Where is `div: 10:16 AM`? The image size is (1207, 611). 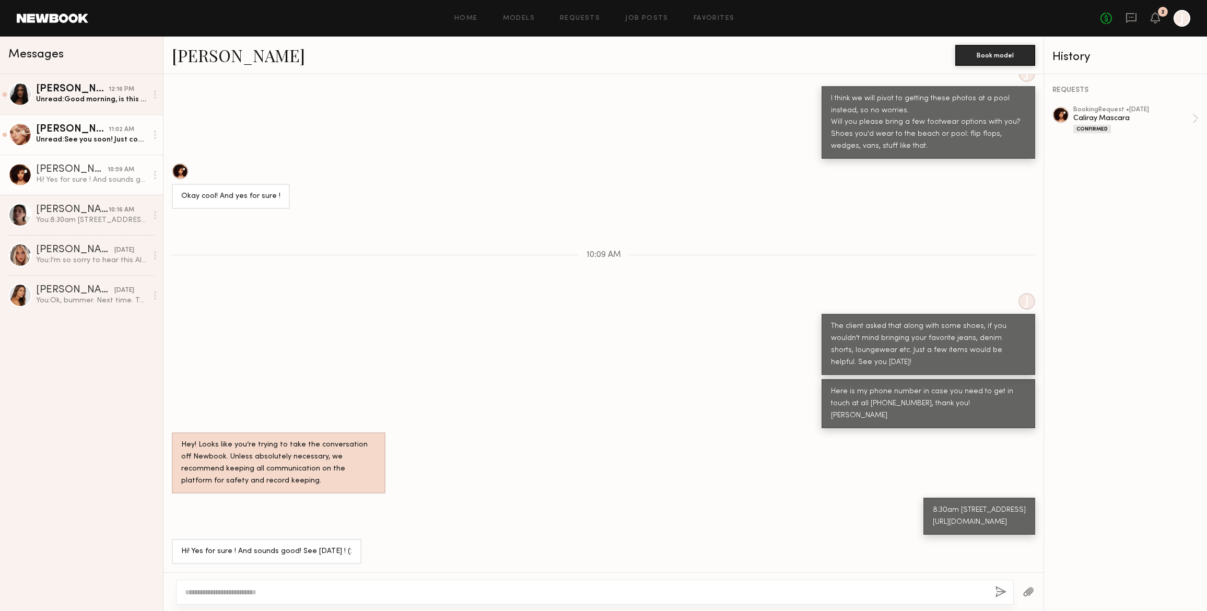 div: 10:16 AM is located at coordinates (121, 210).